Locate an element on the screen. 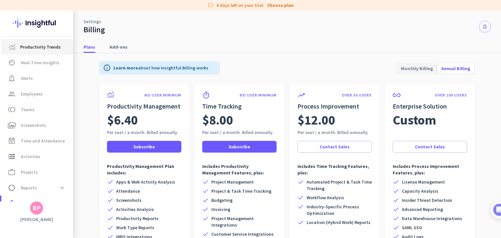 The height and width of the screenshot is (238, 501). a: data_usageReportsexpand_more is located at coordinates (37, 188).